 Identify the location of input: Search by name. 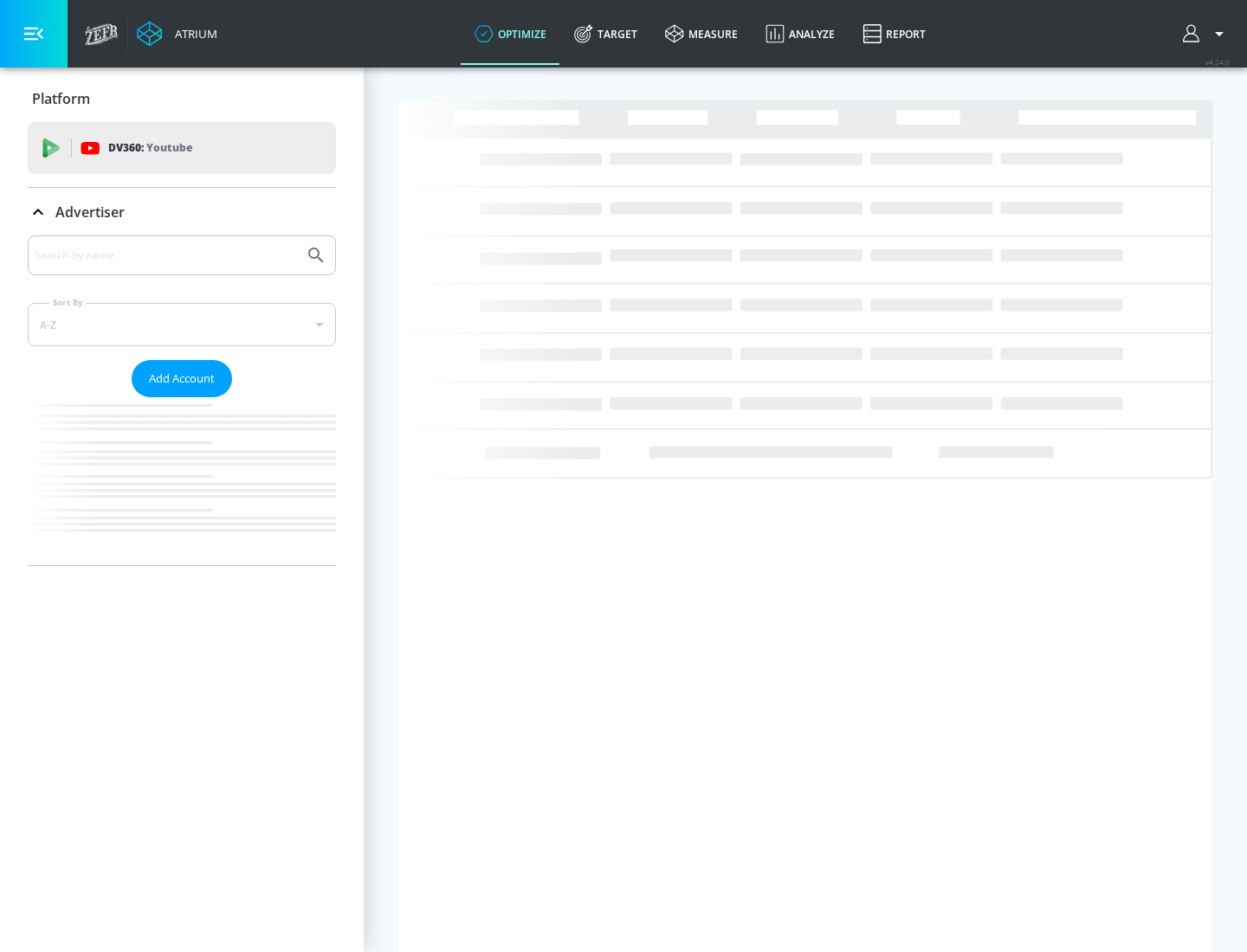
(165, 255).